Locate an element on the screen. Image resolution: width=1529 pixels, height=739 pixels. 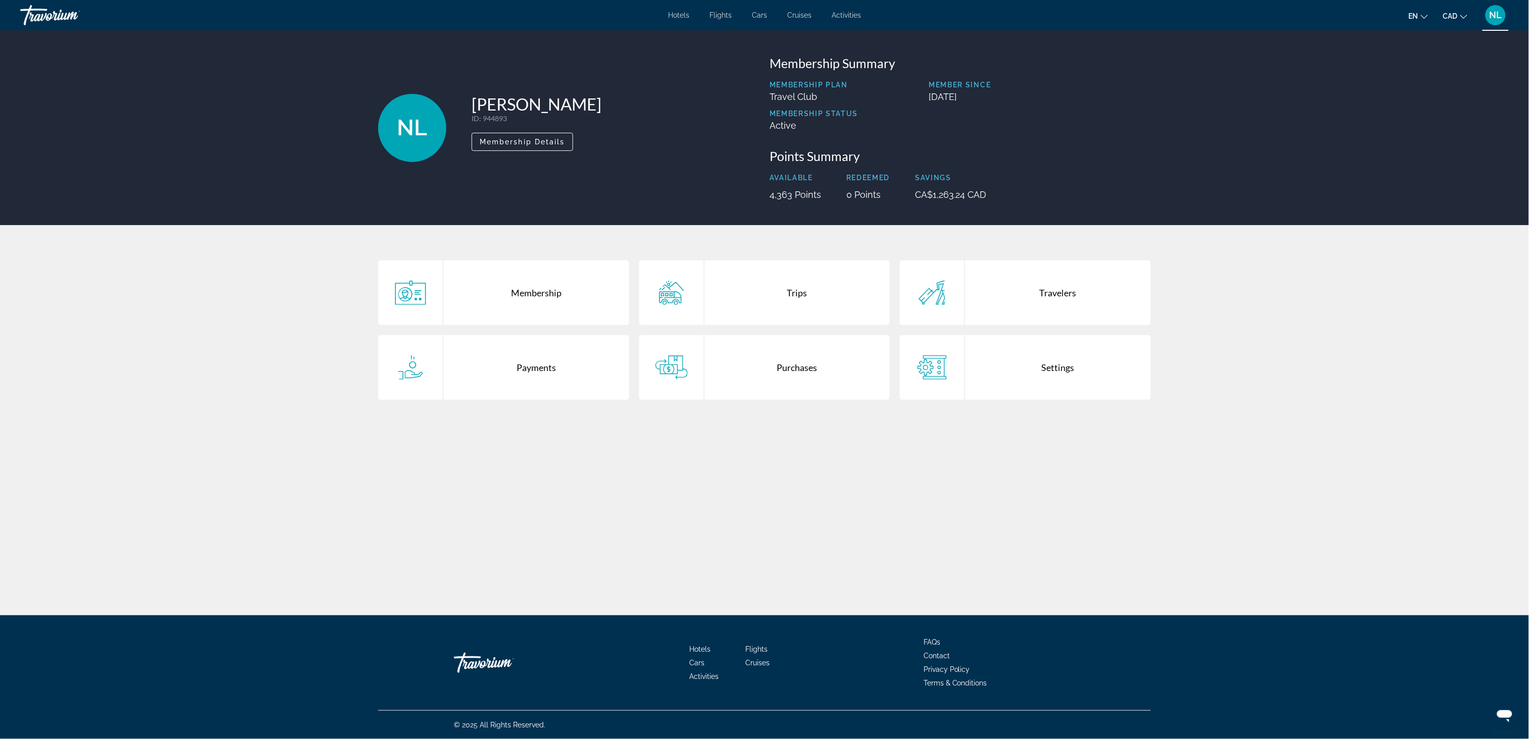
p: Membership Status is located at coordinates (814, 114).